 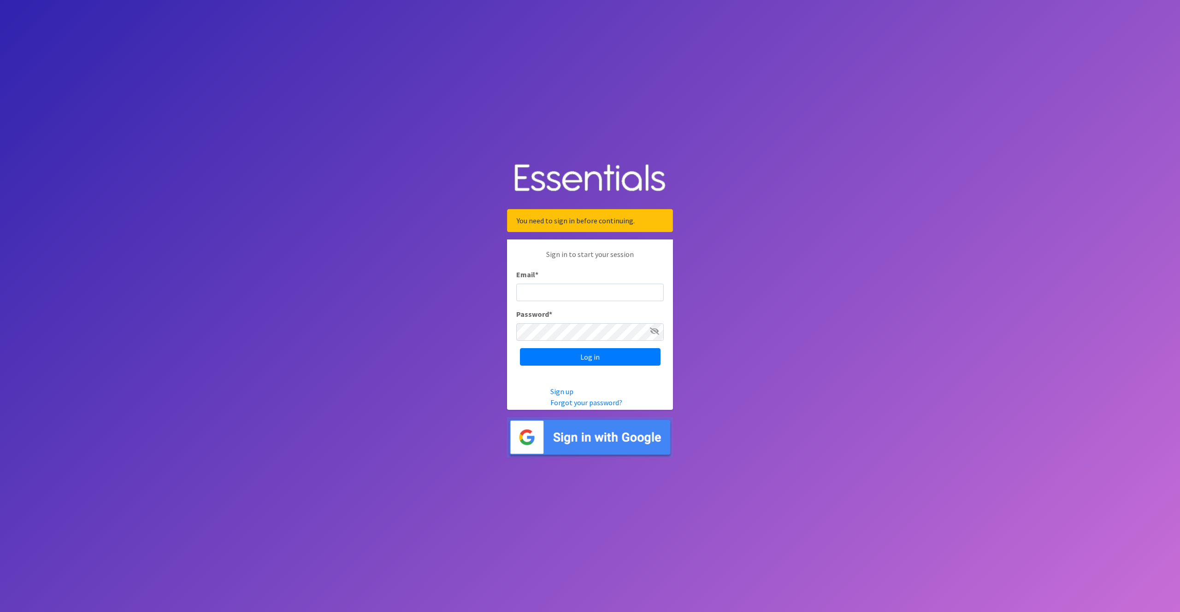 I want to click on label: Email, so click(x=527, y=275).